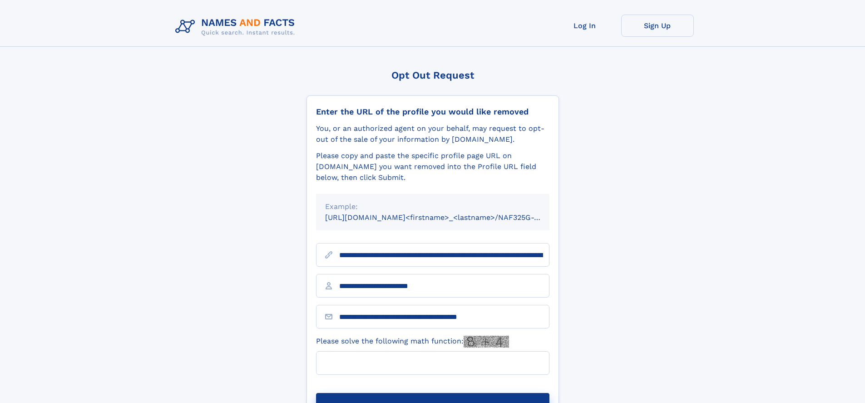 Image resolution: width=865 pixels, height=403 pixels. What do you see at coordinates (657, 25) in the screenshot?
I see `a: Sign Up` at bounding box center [657, 25].